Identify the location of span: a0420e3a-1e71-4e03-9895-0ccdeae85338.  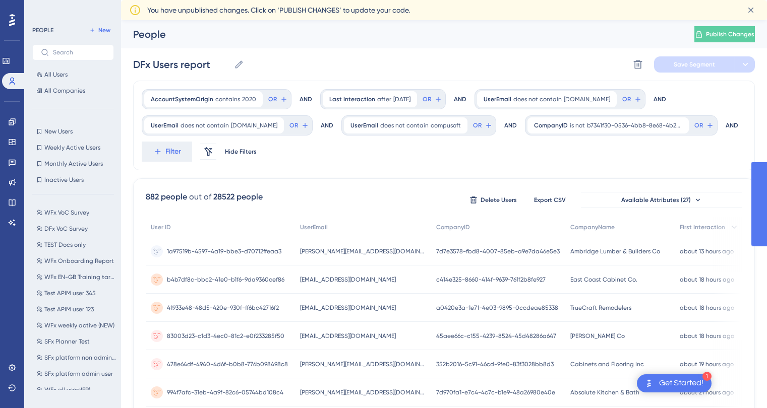
(497, 308).